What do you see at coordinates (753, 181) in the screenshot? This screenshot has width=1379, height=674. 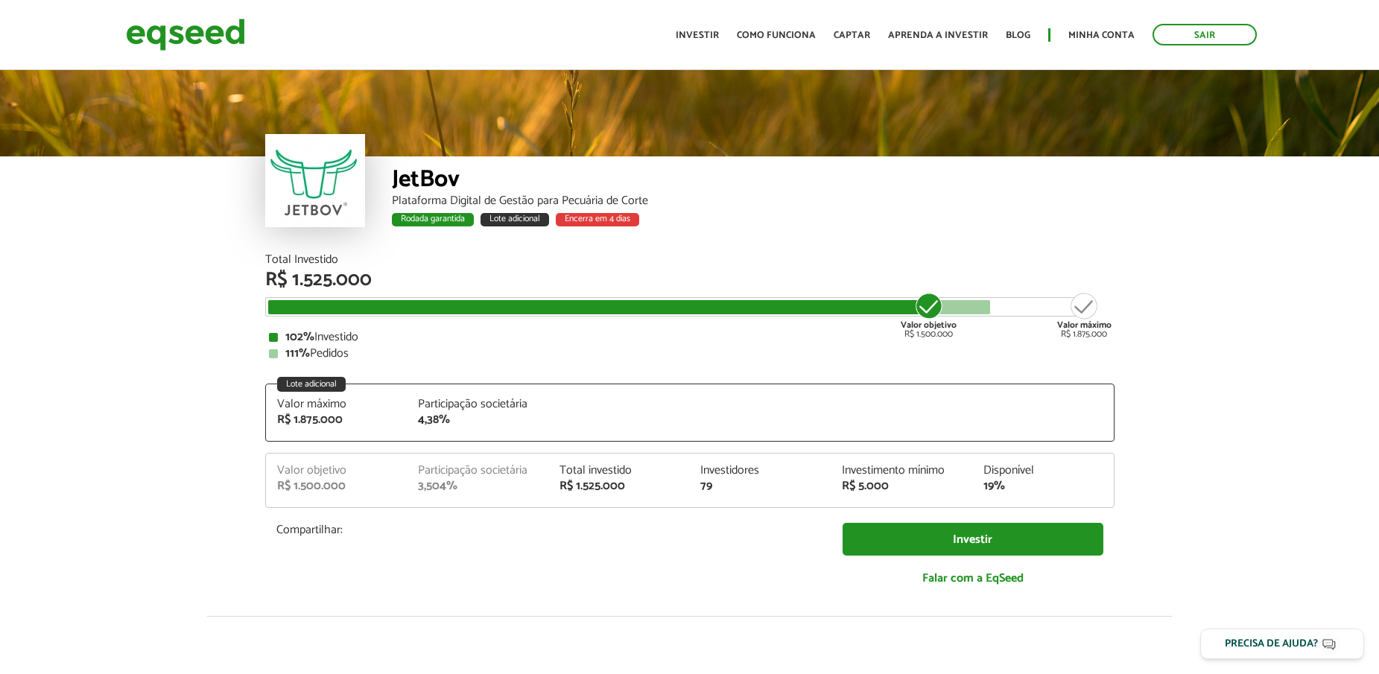 I see `div: JetBov` at bounding box center [753, 181].